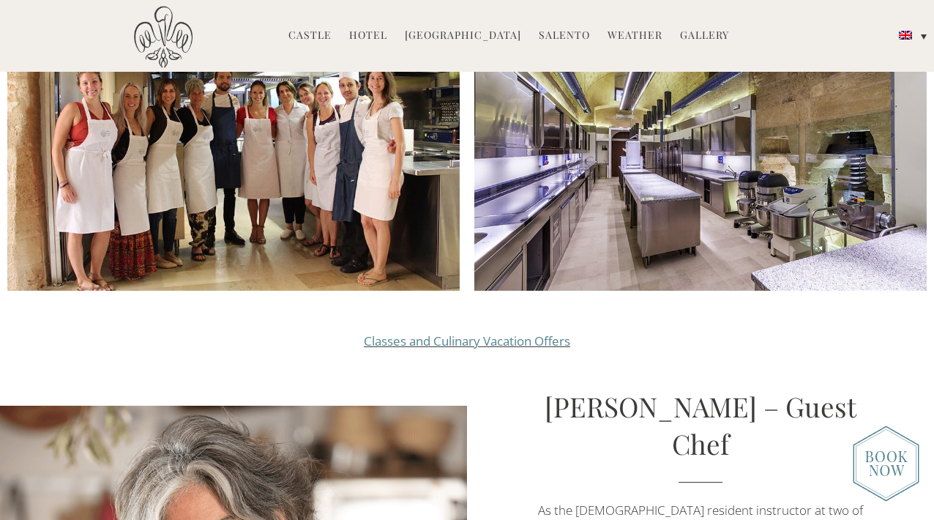 This screenshot has width=934, height=520. Describe the element at coordinates (886, 463) in the screenshot. I see `img: new-booknow.png` at that location.